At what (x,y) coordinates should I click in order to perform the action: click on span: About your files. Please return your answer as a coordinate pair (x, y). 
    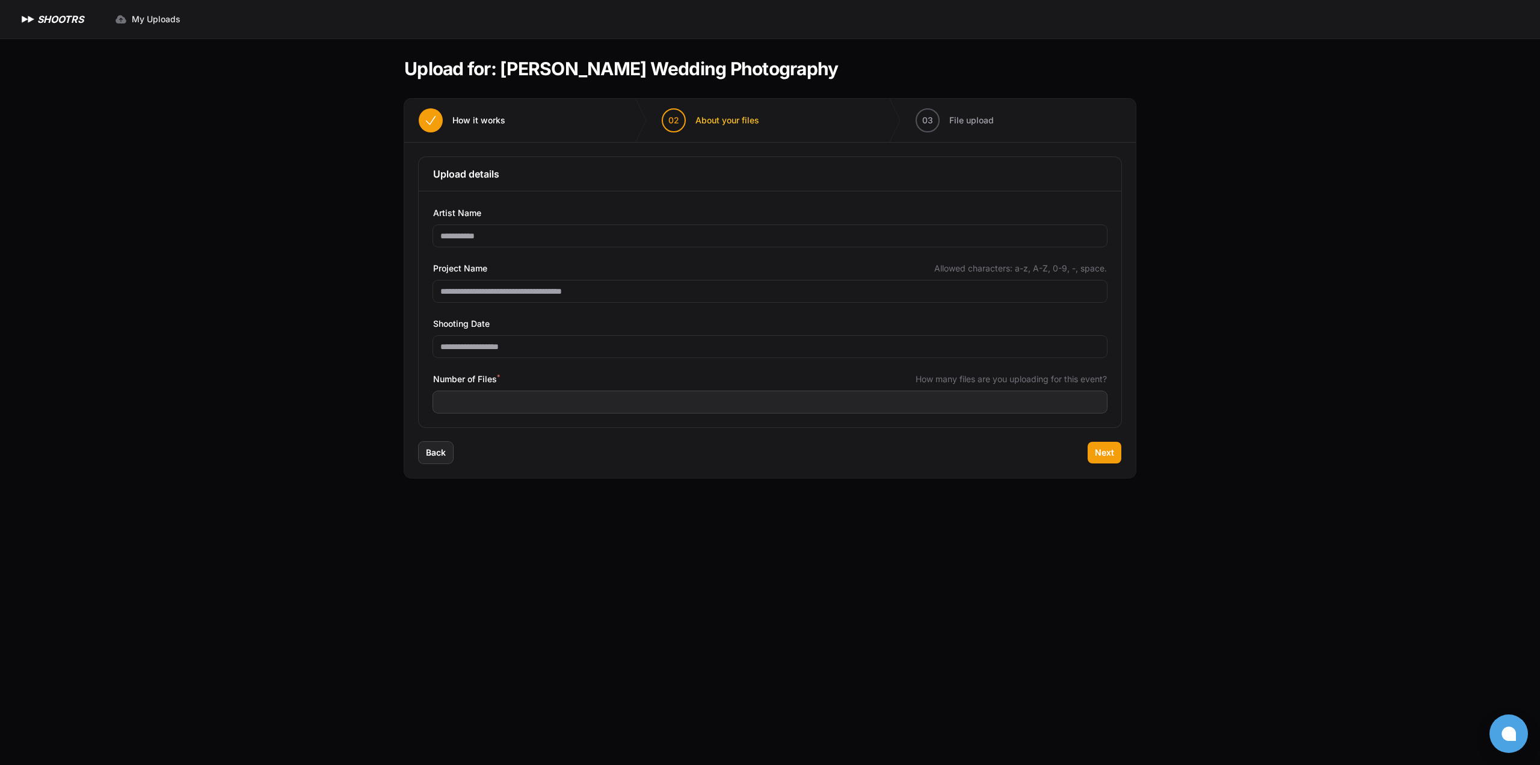
    Looking at the image, I should click on (727, 120).